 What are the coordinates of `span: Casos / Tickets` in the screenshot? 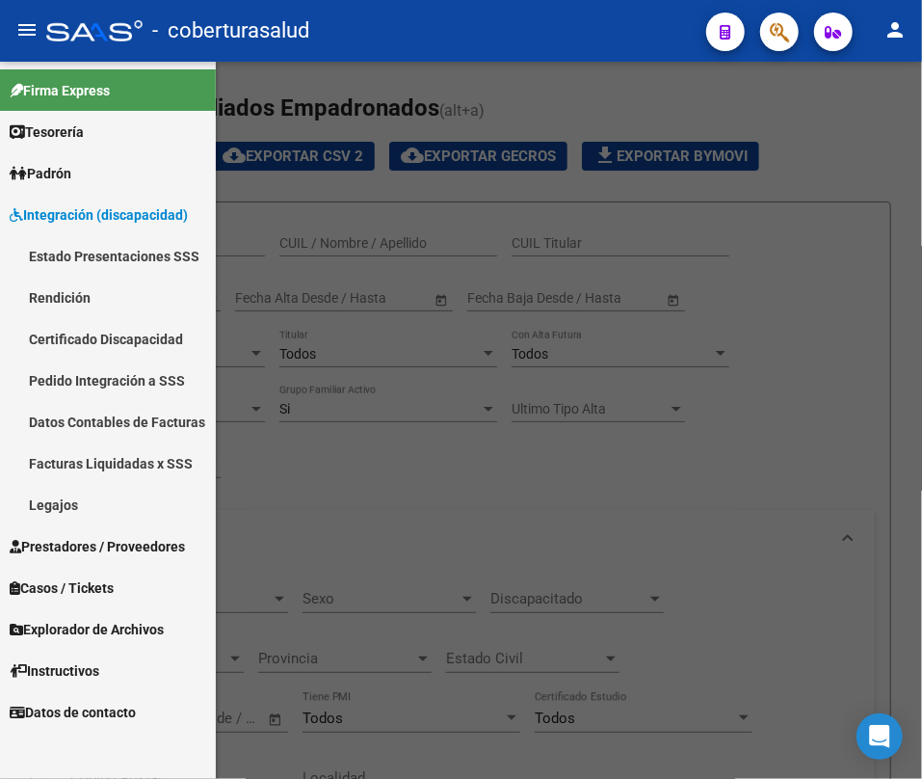 It's located at (62, 588).